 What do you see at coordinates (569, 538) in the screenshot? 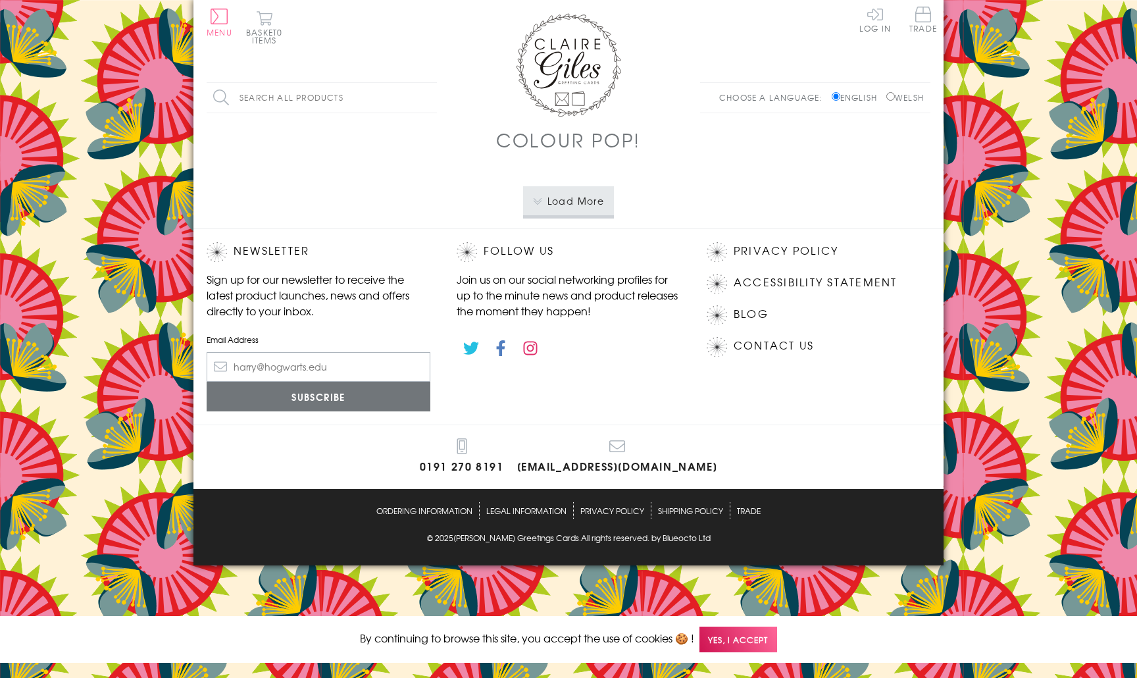
I see `p: © 2025 .` at bounding box center [569, 538].